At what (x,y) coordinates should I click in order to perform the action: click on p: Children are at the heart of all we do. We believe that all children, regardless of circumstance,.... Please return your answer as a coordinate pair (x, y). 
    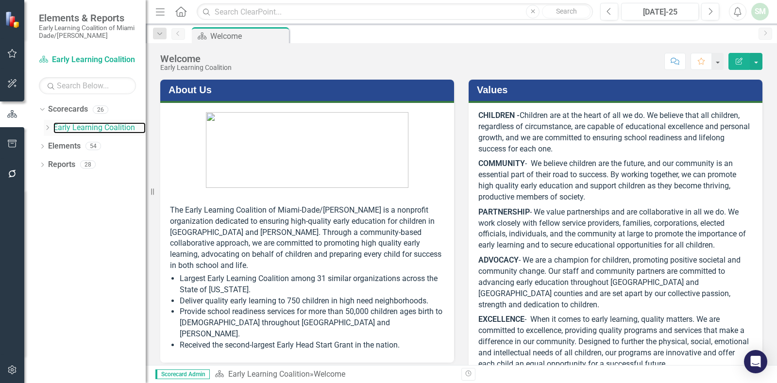
    Looking at the image, I should click on (615, 133).